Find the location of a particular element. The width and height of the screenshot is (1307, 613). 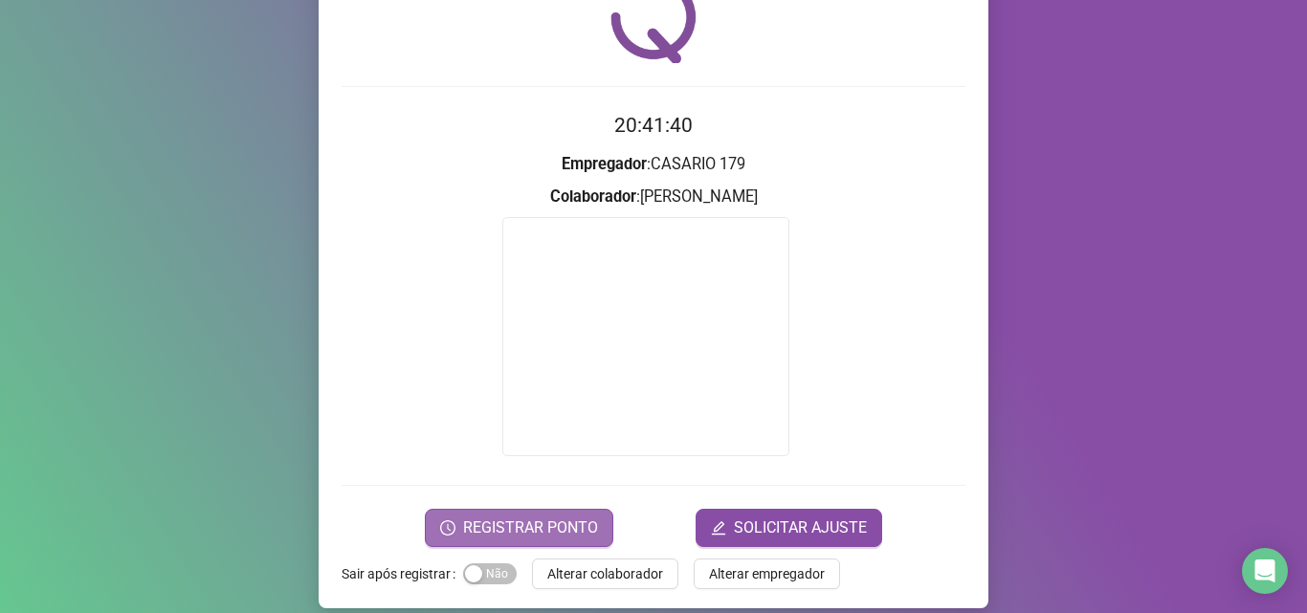

span: SOLICITAR AJUSTE is located at coordinates (800, 528).